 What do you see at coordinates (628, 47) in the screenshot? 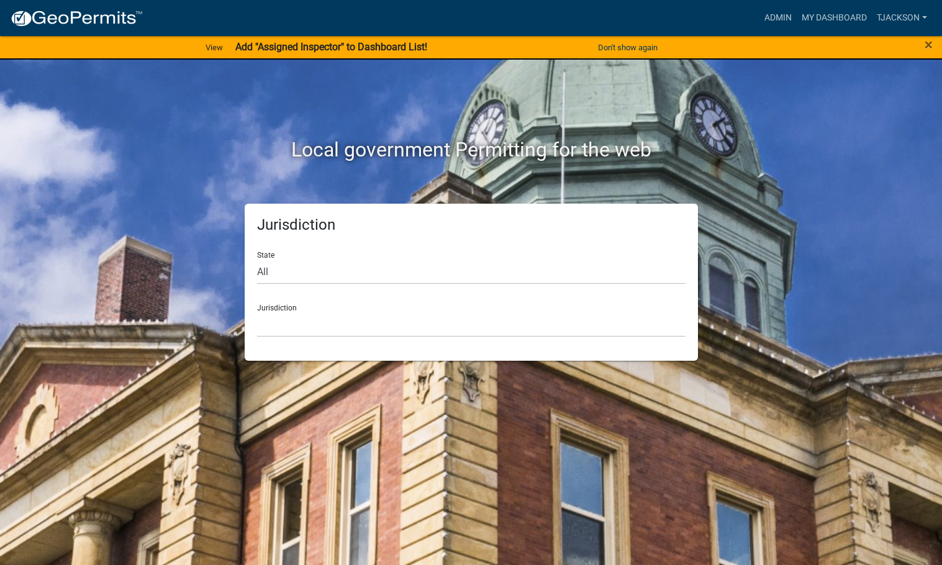
I see `button: Don't show again` at bounding box center [628, 47].